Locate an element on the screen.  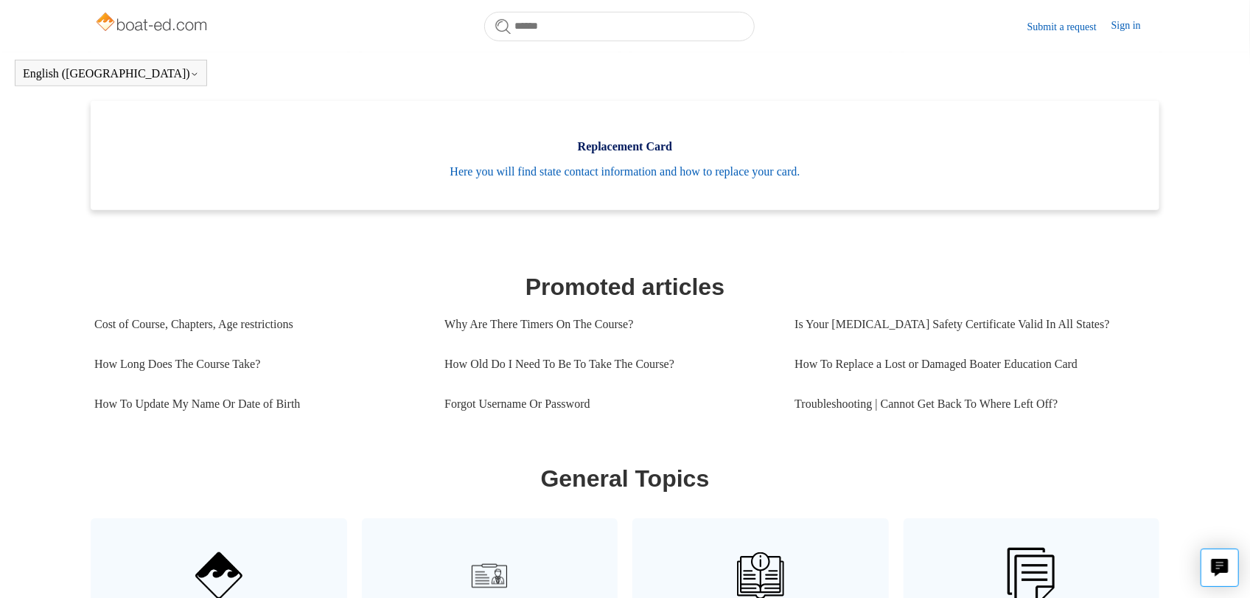
span: Replacement Card is located at coordinates (625, 147).